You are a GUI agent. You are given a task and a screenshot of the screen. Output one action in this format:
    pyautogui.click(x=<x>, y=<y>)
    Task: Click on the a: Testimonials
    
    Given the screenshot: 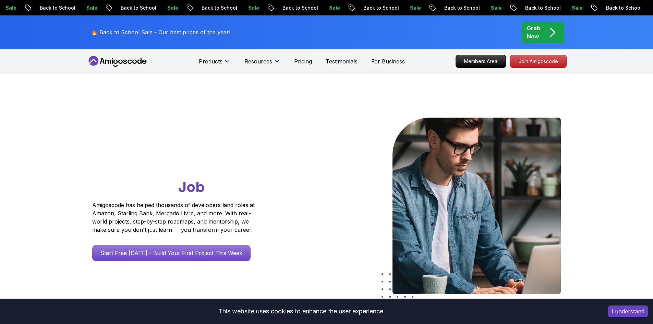 What is the action you would take?
    pyautogui.click(x=341, y=61)
    